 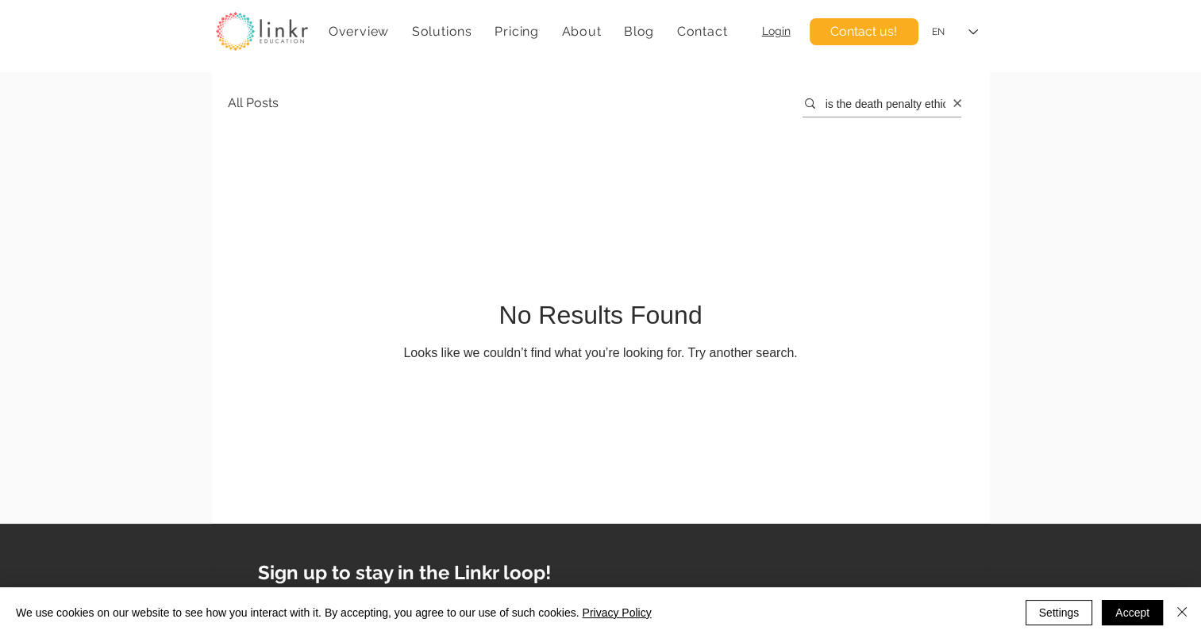 I want to click on div: Solutions, so click(x=441, y=31).